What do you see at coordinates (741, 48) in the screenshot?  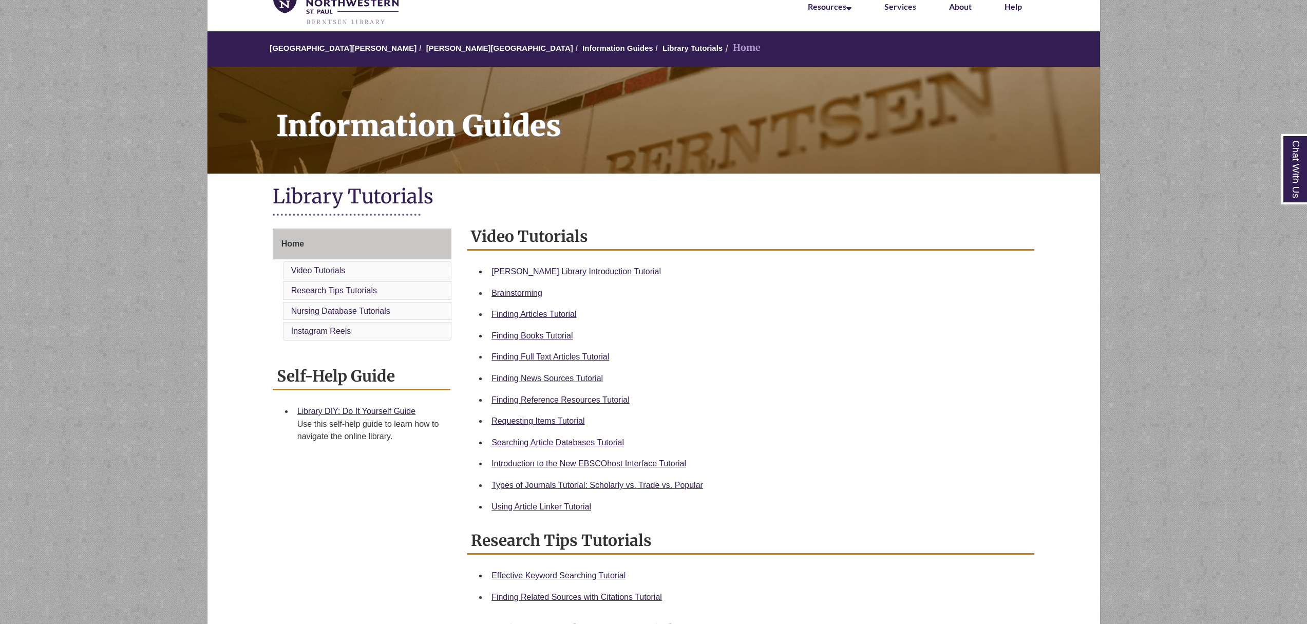 I see `li: Home` at bounding box center [741, 48].